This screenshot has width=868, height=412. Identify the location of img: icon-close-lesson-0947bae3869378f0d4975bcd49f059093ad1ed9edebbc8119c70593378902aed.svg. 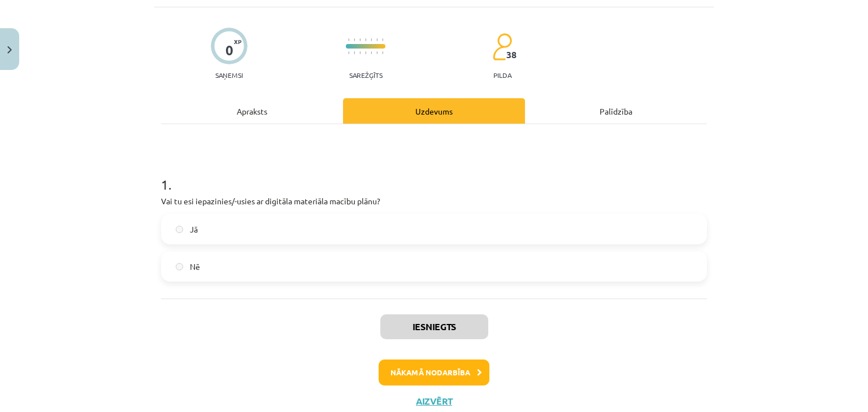
(10, 50).